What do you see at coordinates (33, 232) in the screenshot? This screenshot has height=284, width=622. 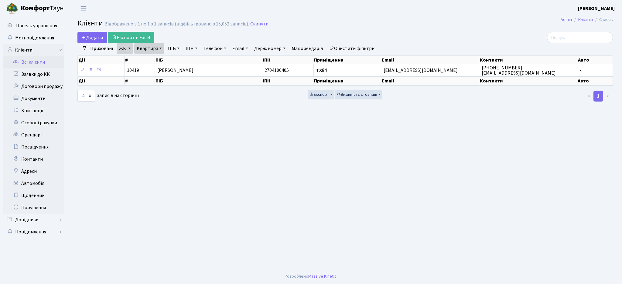 I see `a: Повідомлення` at bounding box center [33, 232].